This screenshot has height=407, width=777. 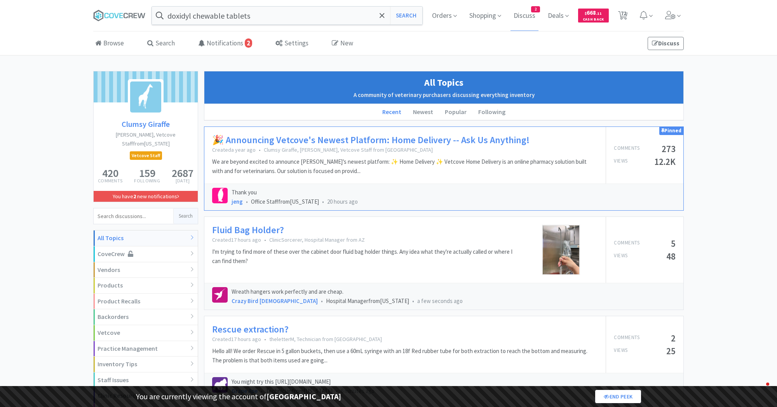 I want to click on h5: 48, so click(x=671, y=256).